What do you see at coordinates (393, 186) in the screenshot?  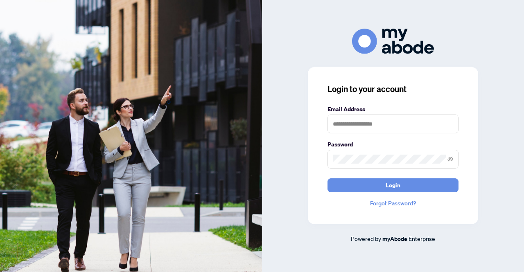 I see `span: Login` at bounding box center [393, 186].